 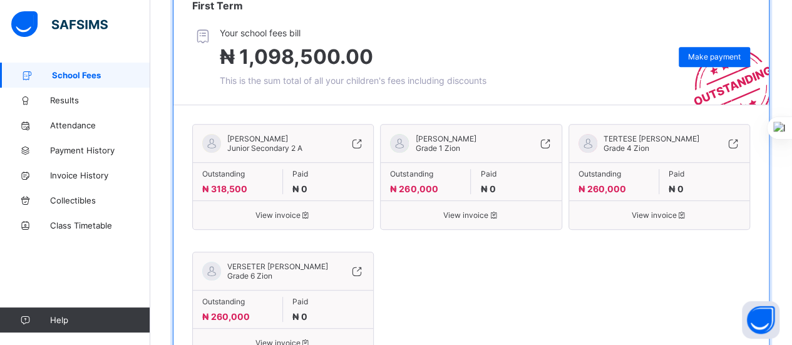 I want to click on span: This is the sum total of all your children's fees including discounts, so click(x=353, y=80).